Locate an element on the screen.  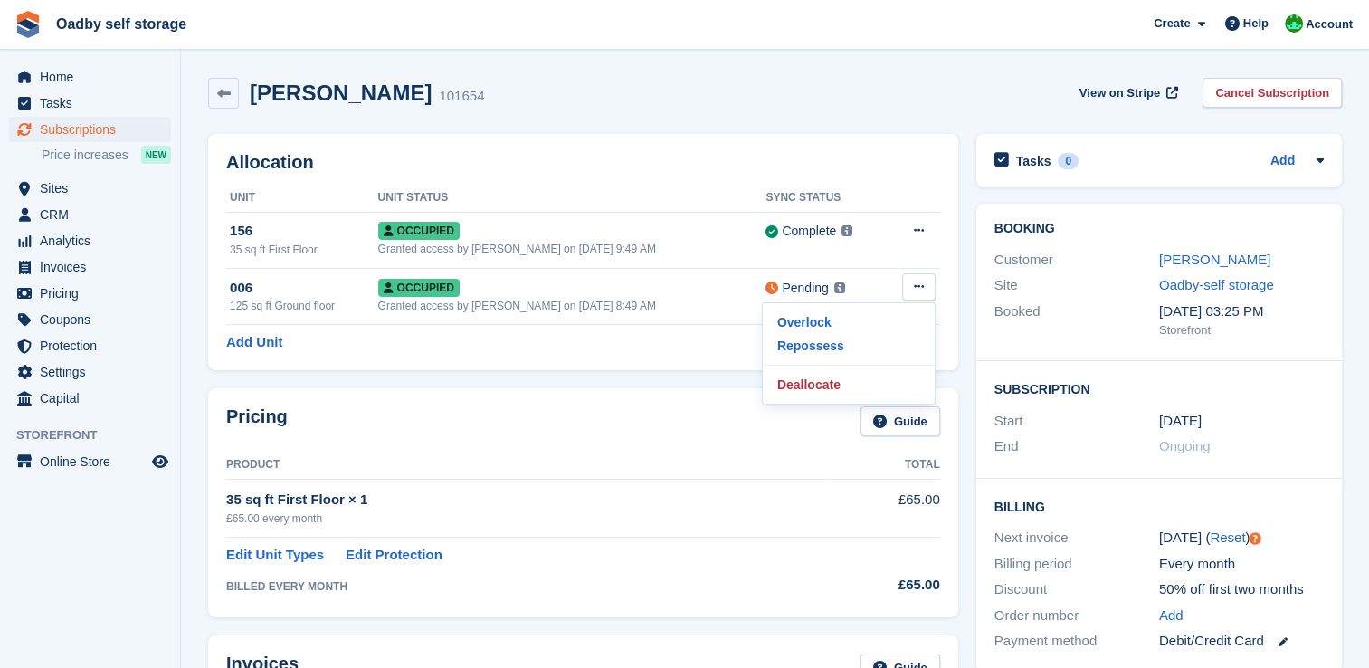
div: 101654 is located at coordinates (461, 96).